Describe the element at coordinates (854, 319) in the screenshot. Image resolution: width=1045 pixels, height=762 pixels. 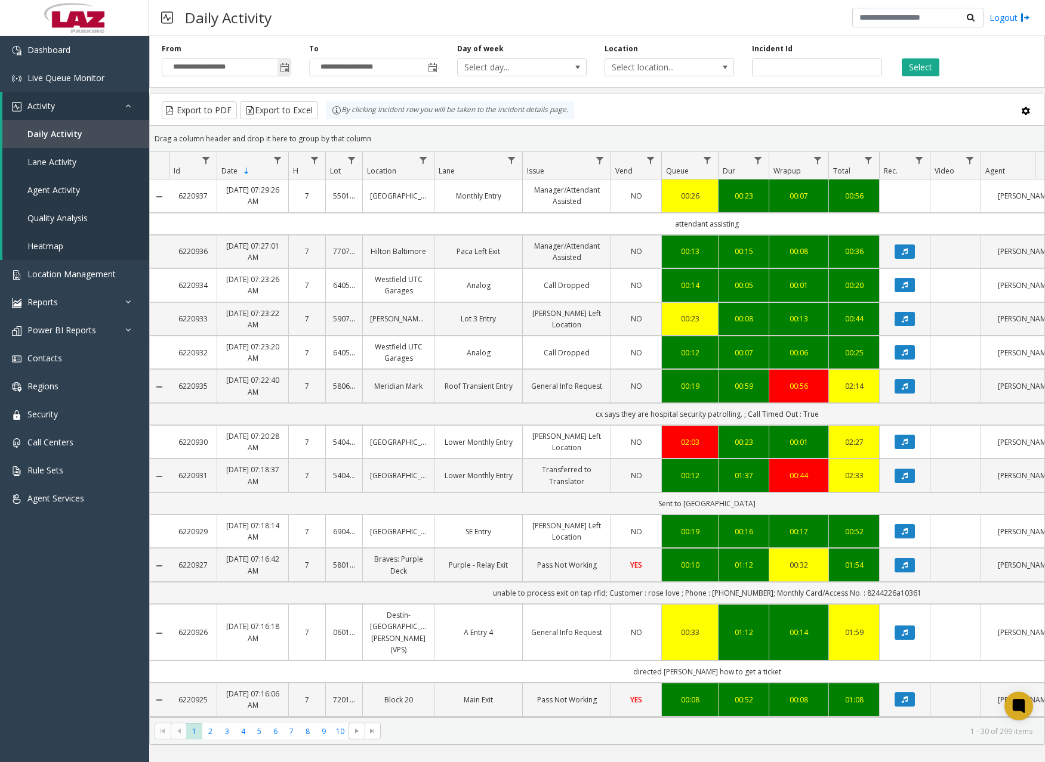
I see `a: 00:44` at that location.